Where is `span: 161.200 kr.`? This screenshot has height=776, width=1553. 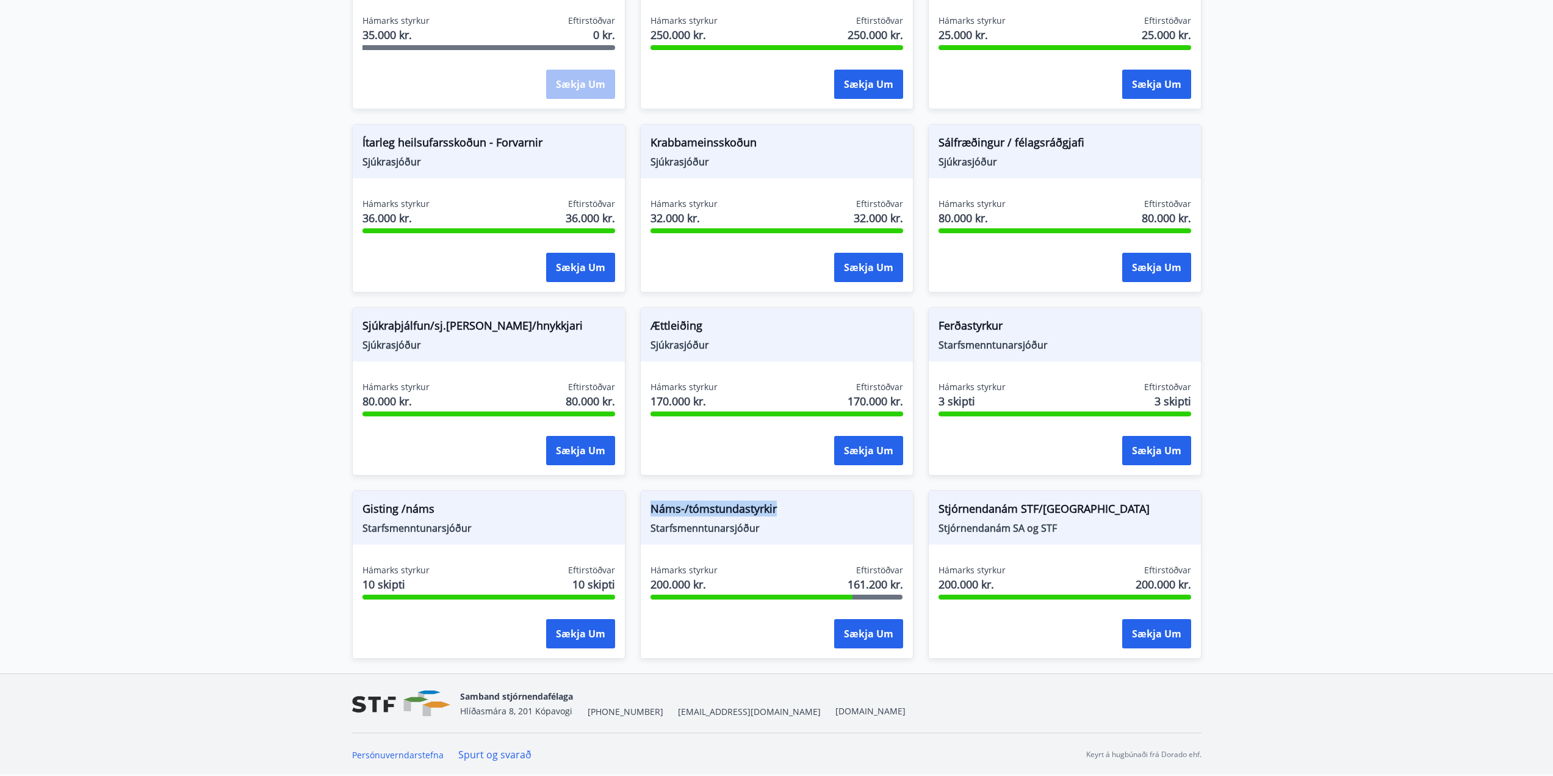 span: 161.200 kr. is located at coordinates (875, 584).